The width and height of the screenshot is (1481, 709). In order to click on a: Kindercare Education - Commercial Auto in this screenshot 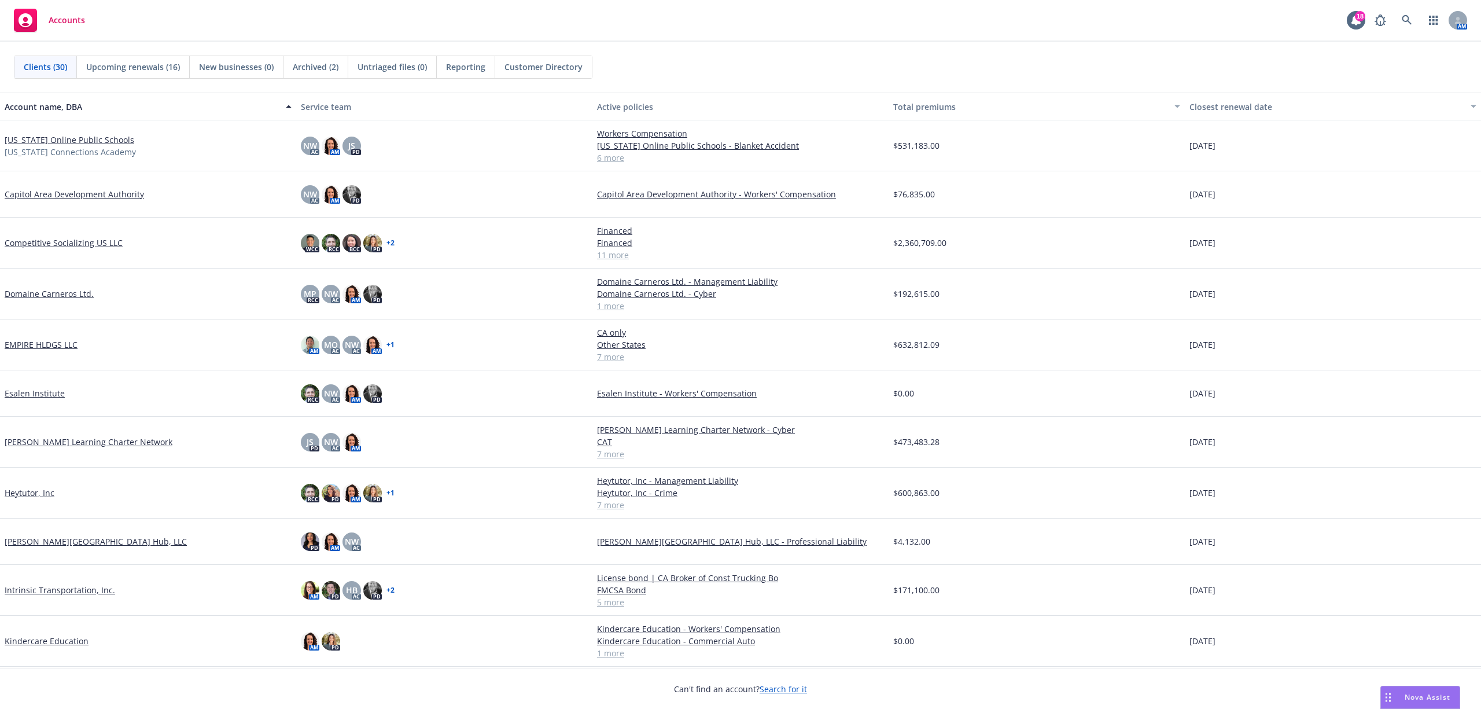, I will do `click(741, 641)`.